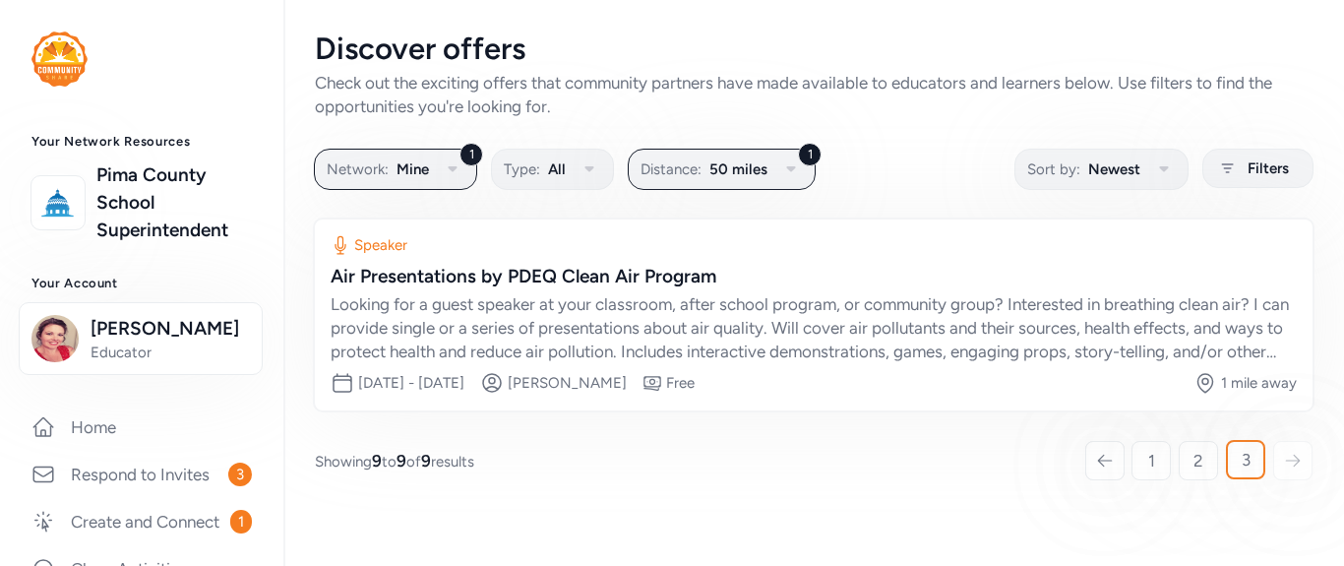 This screenshot has width=1344, height=566. I want to click on div: Check out the exciting offers that community partners have made available to educators and learne..., so click(814, 94).